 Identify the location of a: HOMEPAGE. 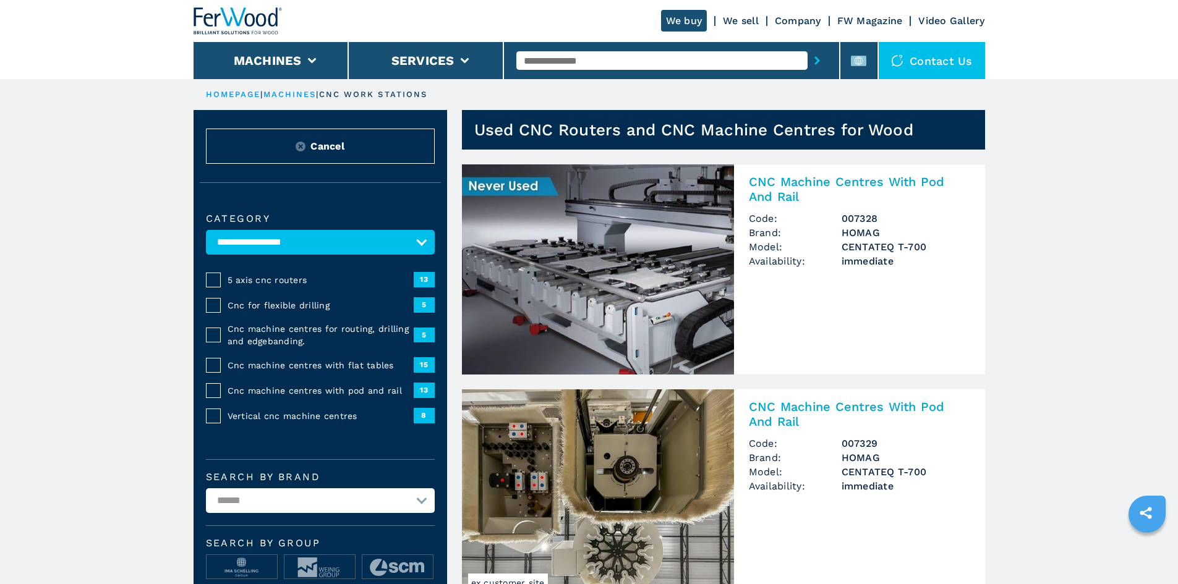
(233, 94).